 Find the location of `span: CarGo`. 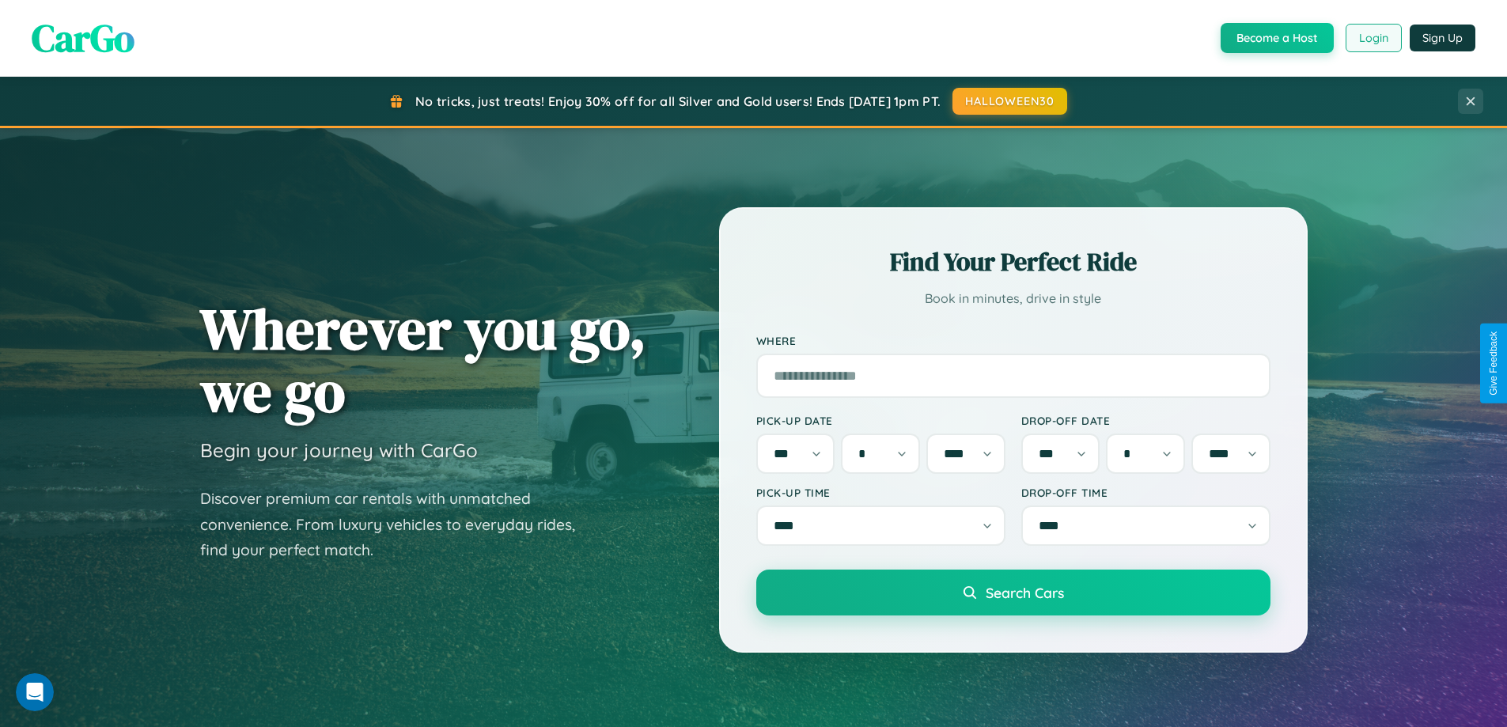

span: CarGo is located at coordinates (83, 38).